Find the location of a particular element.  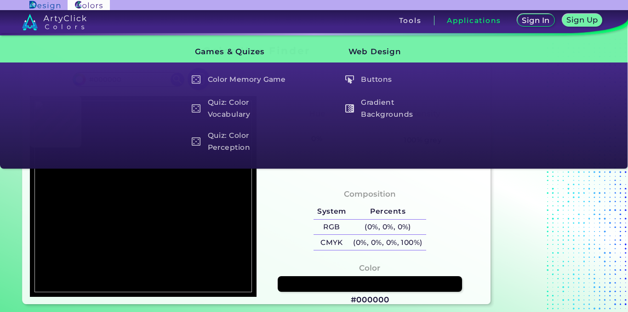

h5: Buttons is located at coordinates (394, 79).